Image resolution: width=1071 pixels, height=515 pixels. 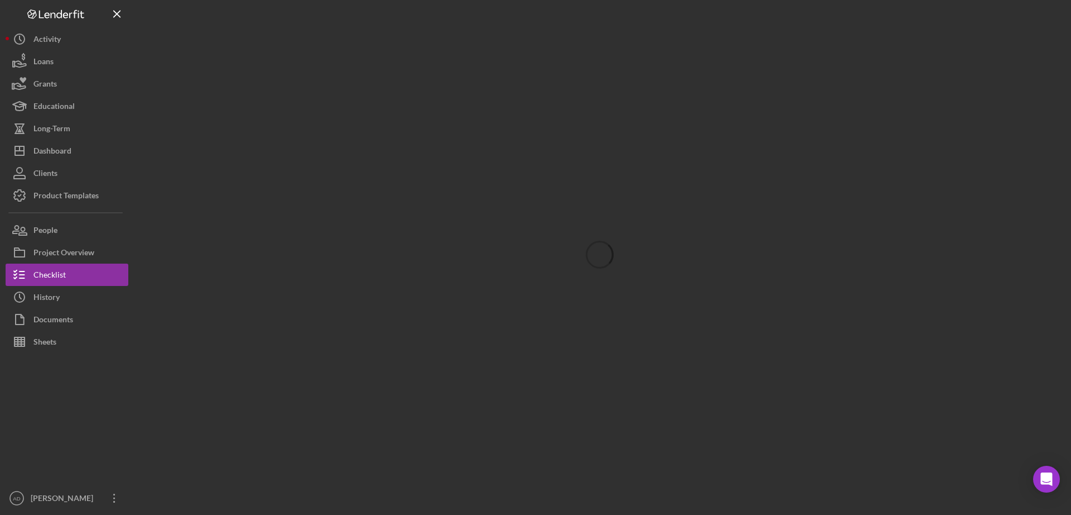 I want to click on a: Dashboard, so click(x=67, y=151).